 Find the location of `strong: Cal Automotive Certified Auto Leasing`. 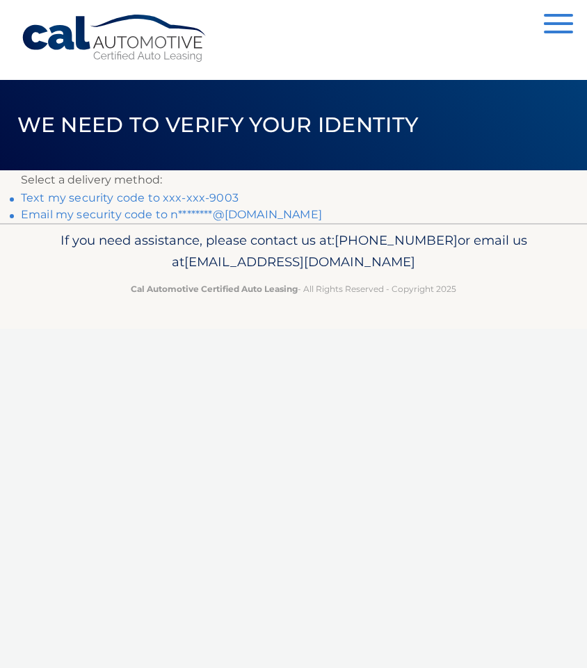

strong: Cal Automotive Certified Auto Leasing is located at coordinates (214, 288).